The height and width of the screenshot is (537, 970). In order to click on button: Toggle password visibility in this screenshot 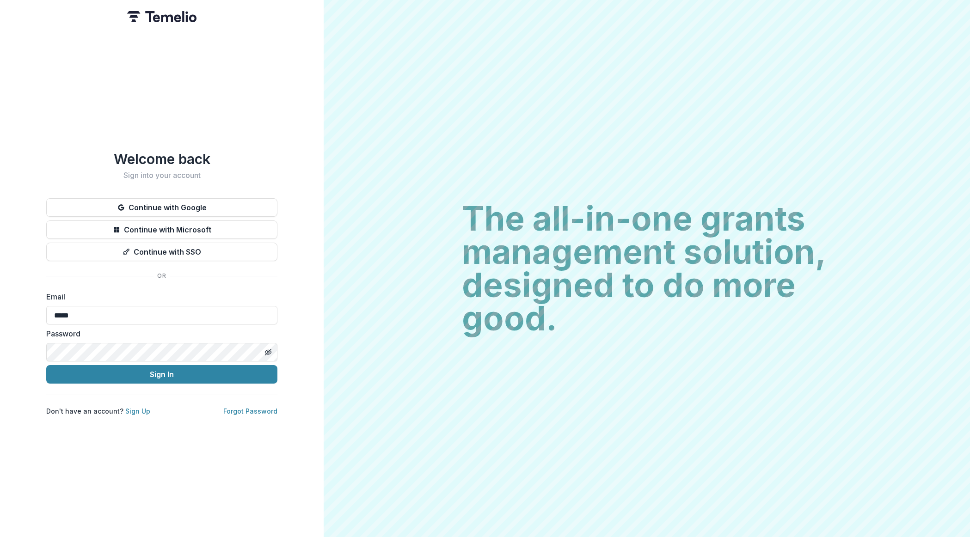, I will do `click(268, 352)`.